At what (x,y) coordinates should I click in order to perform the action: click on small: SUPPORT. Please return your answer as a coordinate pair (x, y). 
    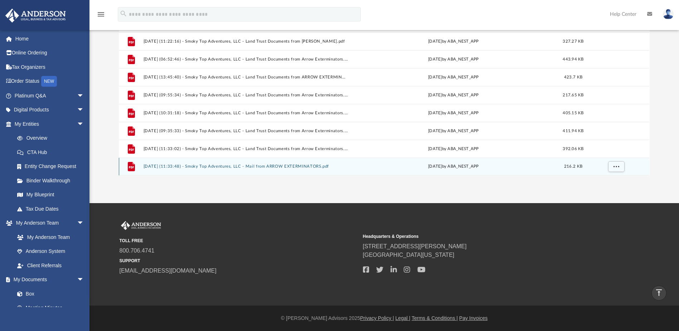
    Looking at the image, I should click on (239, 261).